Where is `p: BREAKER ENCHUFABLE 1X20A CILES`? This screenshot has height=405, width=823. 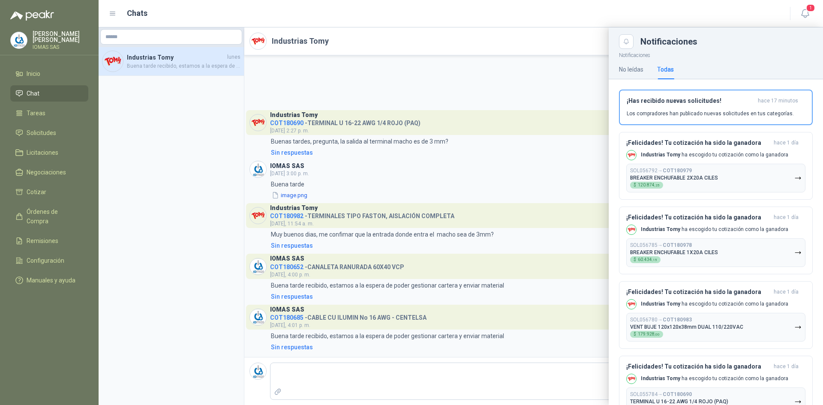 p: BREAKER ENCHUFABLE 1X20A CILES is located at coordinates (674, 252).